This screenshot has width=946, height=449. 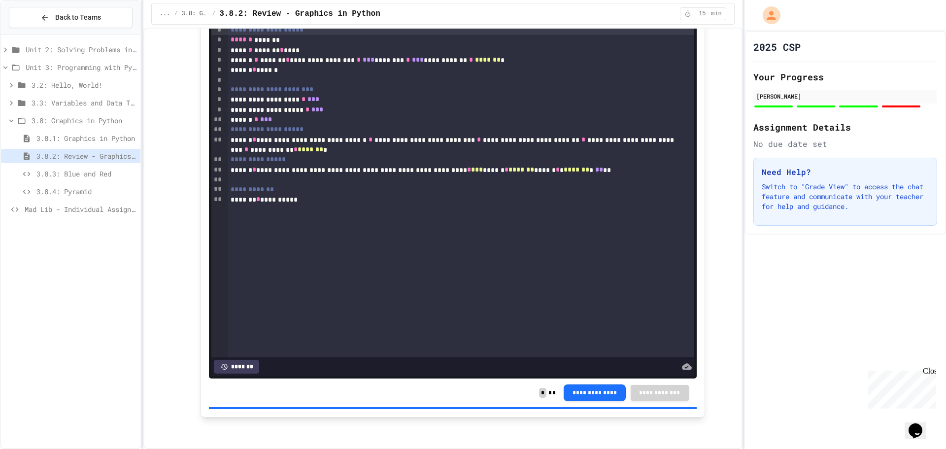 What do you see at coordinates (768, 15) in the screenshot?
I see `div: My Account` at bounding box center [768, 15].